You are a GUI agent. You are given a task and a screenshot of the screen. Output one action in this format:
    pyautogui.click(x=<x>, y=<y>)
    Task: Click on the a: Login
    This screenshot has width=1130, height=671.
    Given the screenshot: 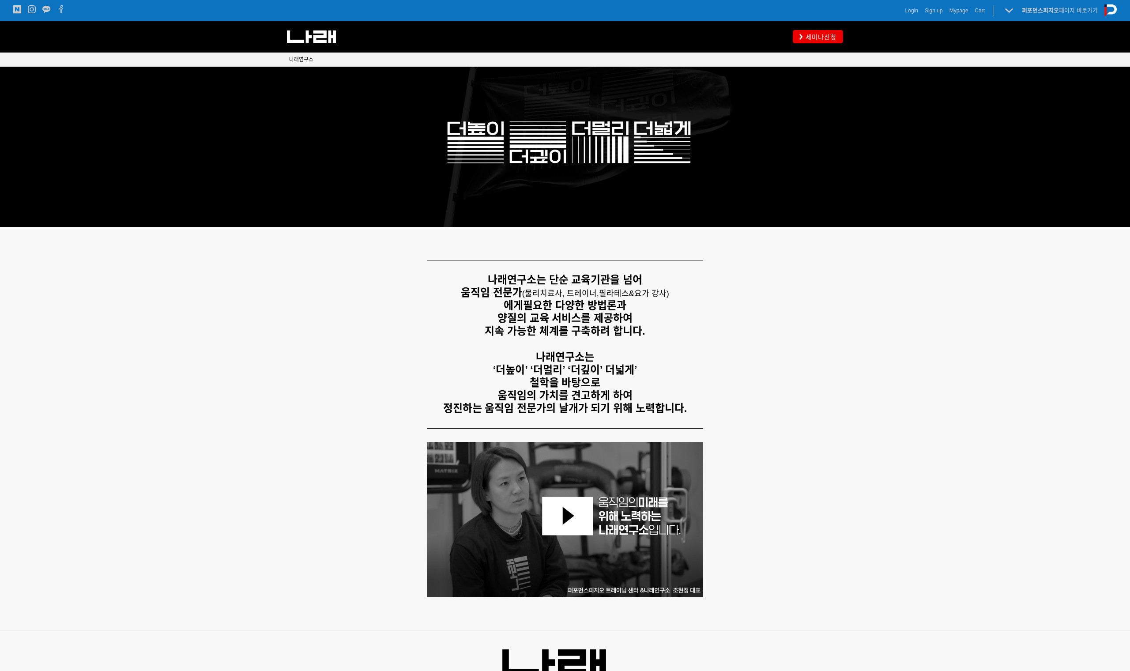 What is the action you would take?
    pyautogui.click(x=912, y=11)
    